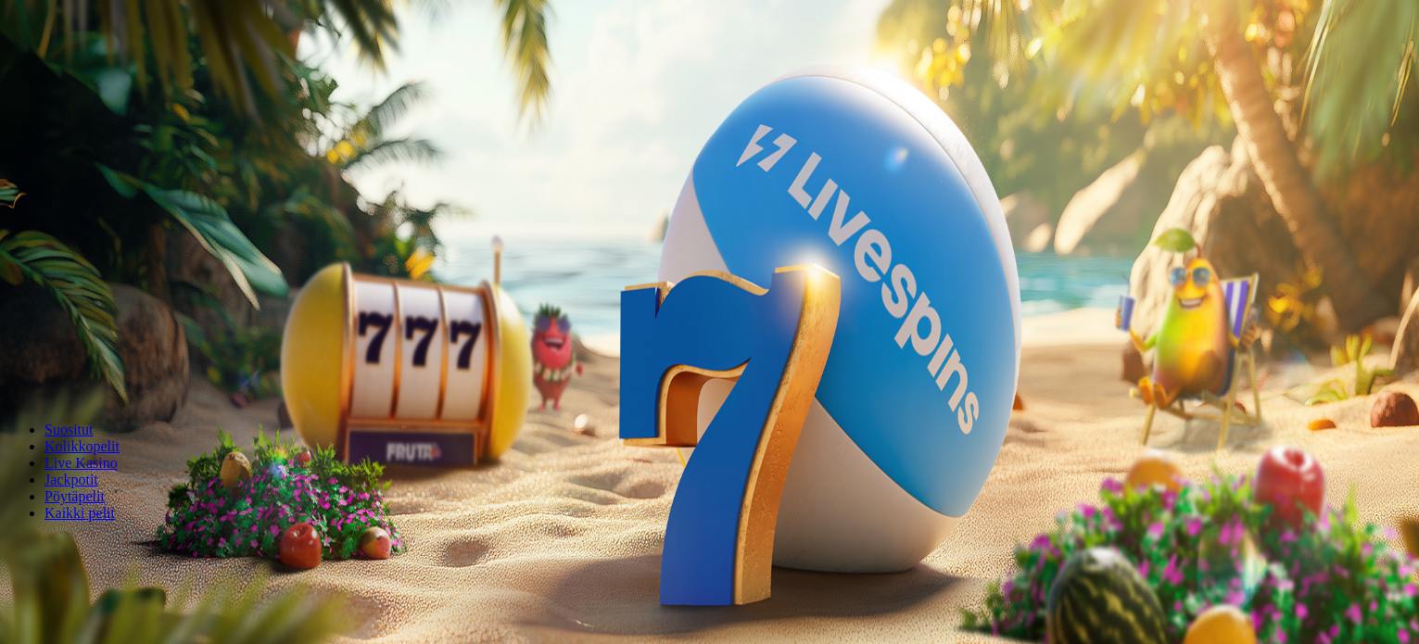 The image size is (1419, 644). Describe the element at coordinates (80, 513) in the screenshot. I see `a: Kaikki pelit` at that location.